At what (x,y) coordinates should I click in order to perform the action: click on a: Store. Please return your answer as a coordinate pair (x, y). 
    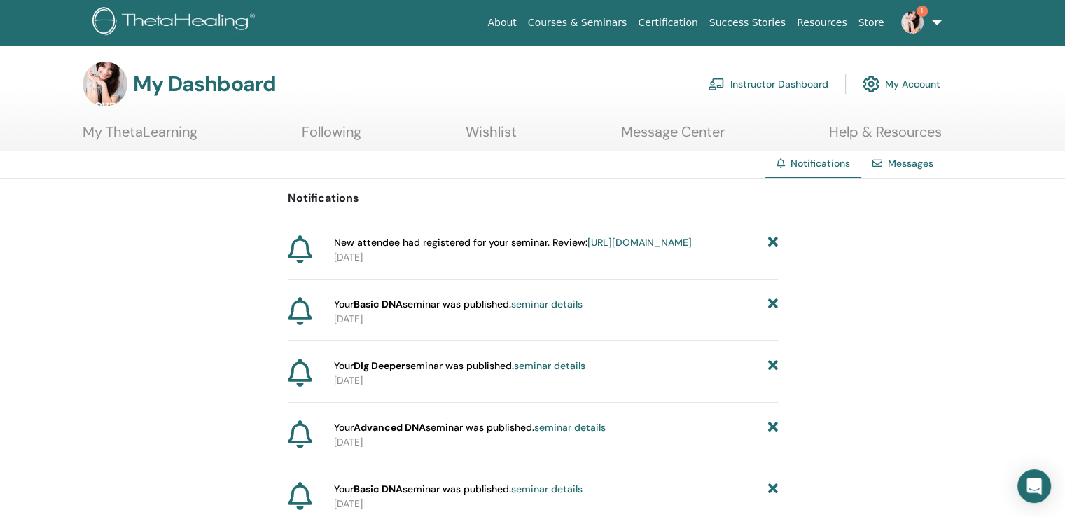
    Looking at the image, I should click on (871, 22).